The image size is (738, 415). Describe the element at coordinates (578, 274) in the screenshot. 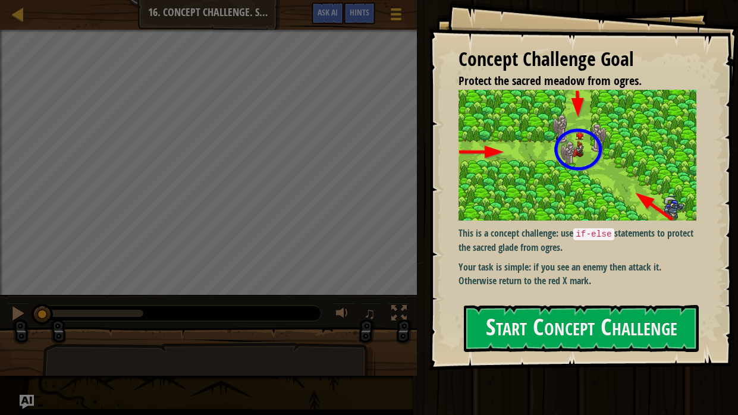

I see `p: Your task is simple: if you see an enemy then attack it. Otherwise return to the red X mark.` at that location.